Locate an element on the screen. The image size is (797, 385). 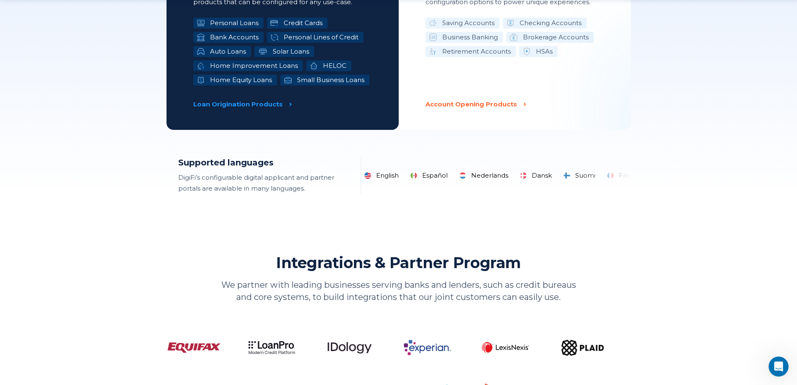
p: Account Opening Products is located at coordinates (471, 104).